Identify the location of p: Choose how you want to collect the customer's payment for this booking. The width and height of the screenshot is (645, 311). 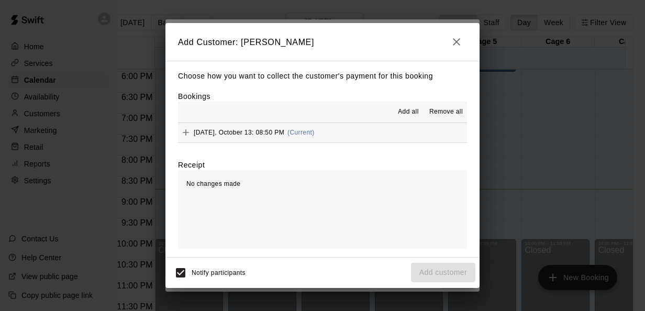
(323, 76).